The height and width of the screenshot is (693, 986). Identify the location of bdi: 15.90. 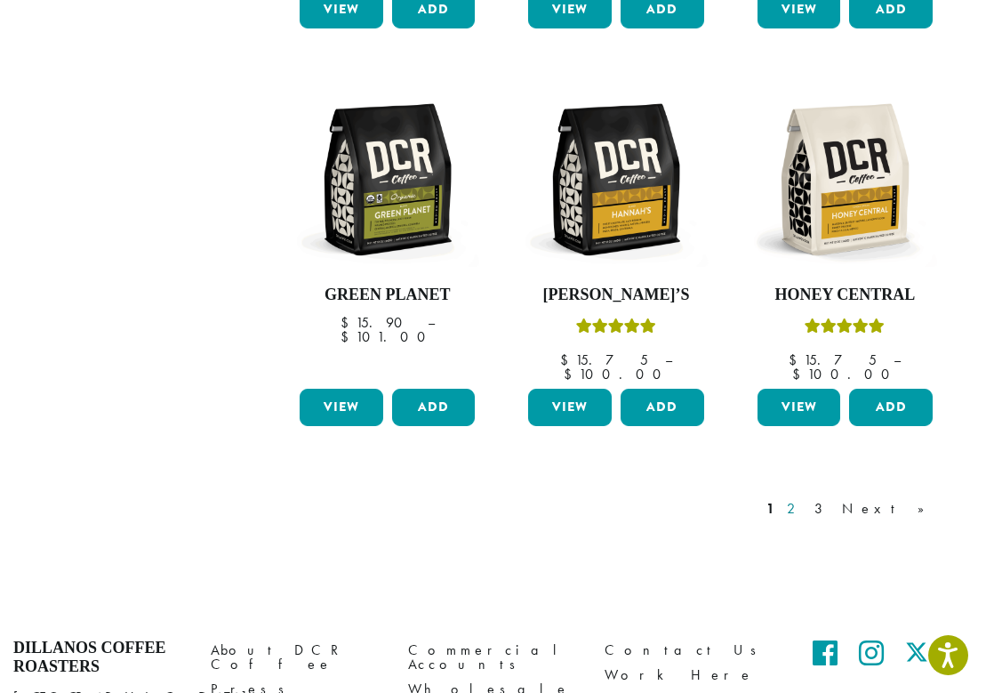
(375, 322).